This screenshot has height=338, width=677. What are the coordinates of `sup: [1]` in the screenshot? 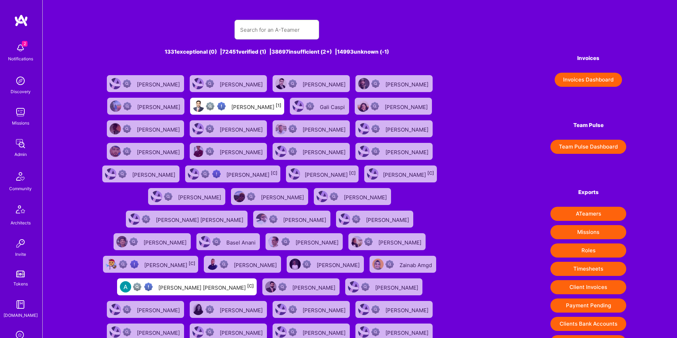 It's located at (279, 105).